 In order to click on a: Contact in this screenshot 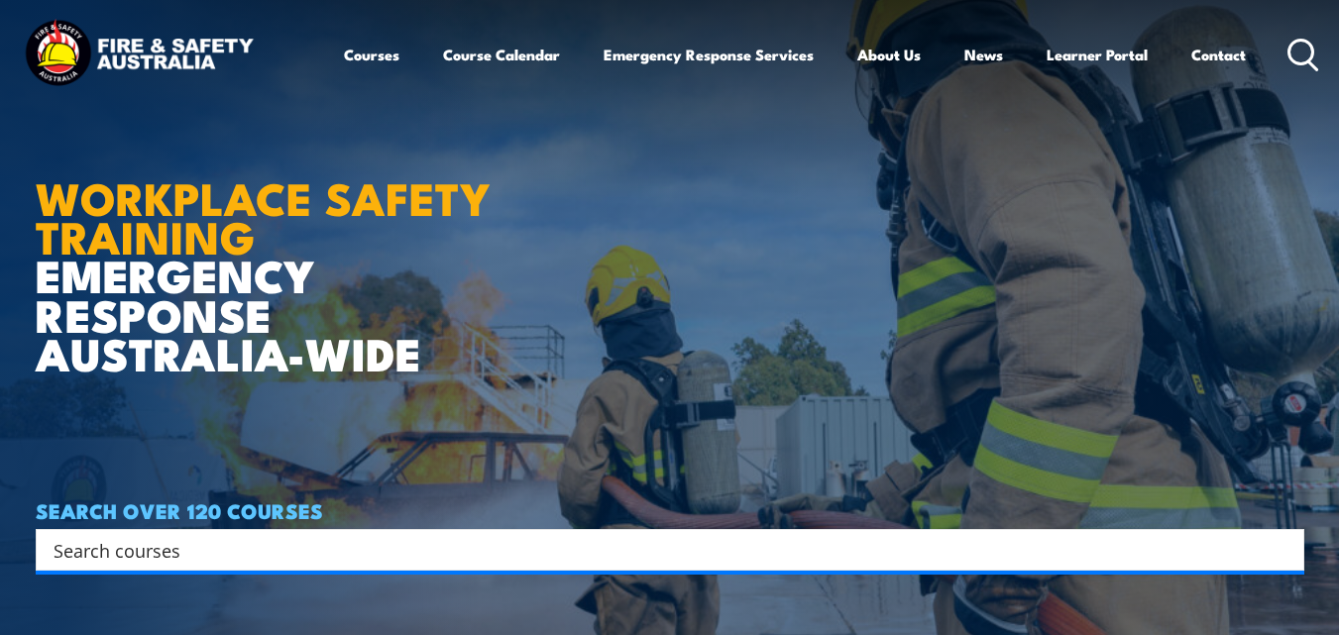, I will do `click(1218, 55)`.